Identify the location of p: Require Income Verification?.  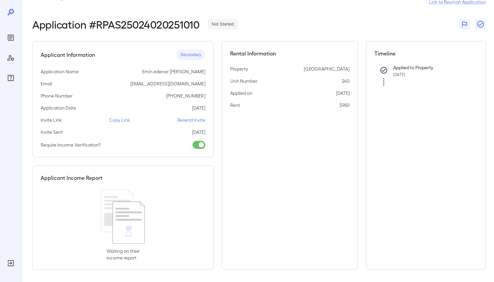
(71, 145).